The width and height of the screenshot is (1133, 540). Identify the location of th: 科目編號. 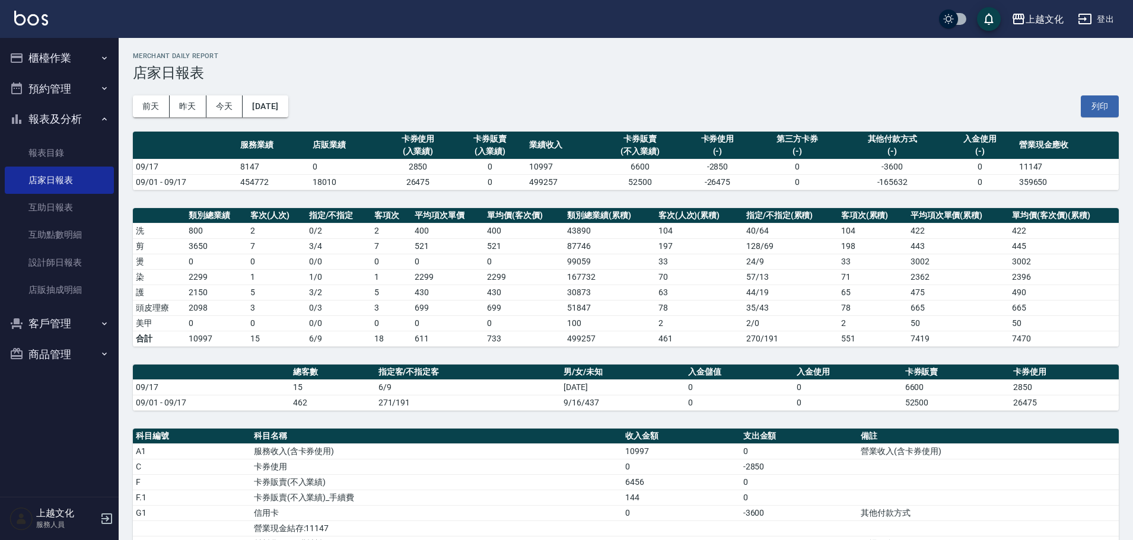
(192, 437).